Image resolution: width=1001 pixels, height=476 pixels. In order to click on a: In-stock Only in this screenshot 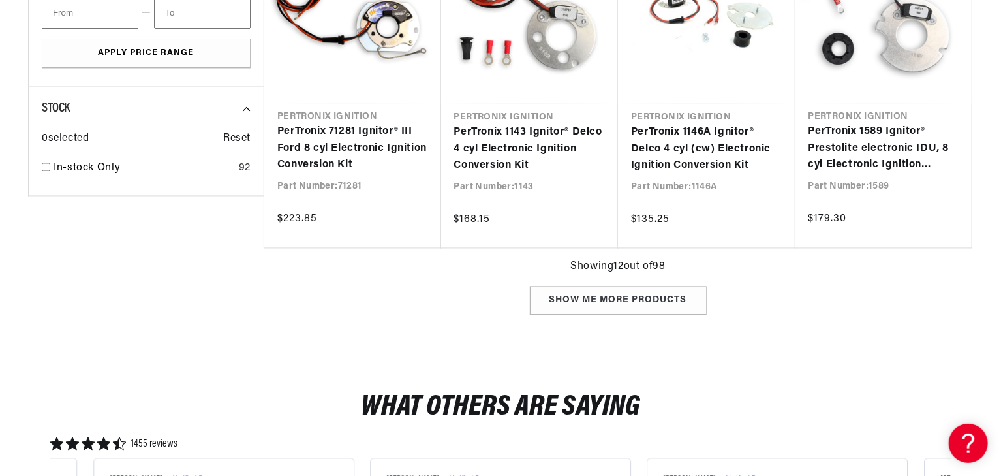, I will do `click(144, 169)`.